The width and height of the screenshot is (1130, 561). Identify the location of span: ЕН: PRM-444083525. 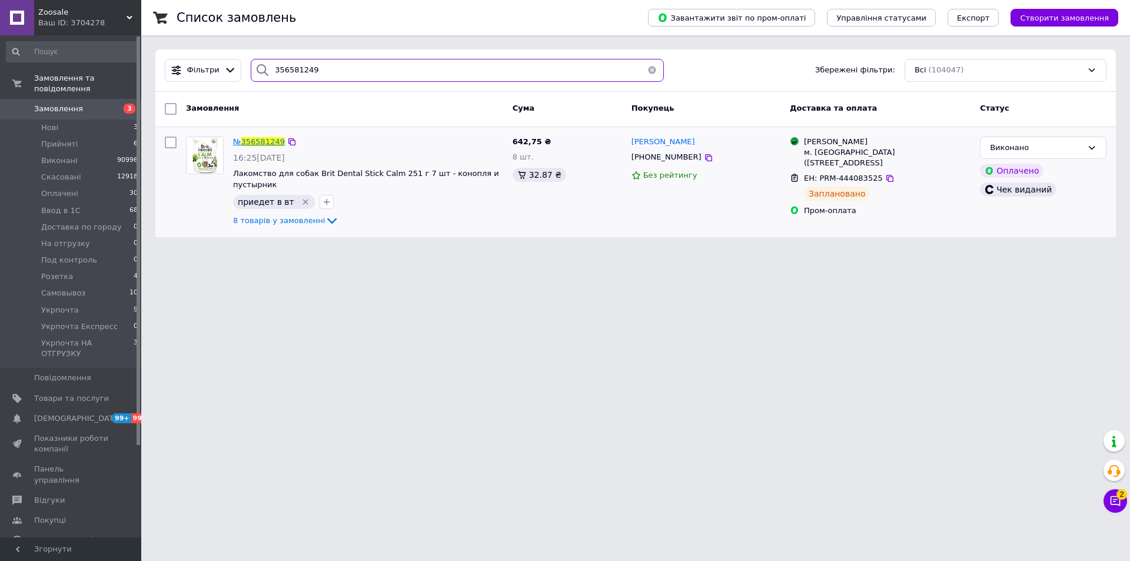
(843, 178).